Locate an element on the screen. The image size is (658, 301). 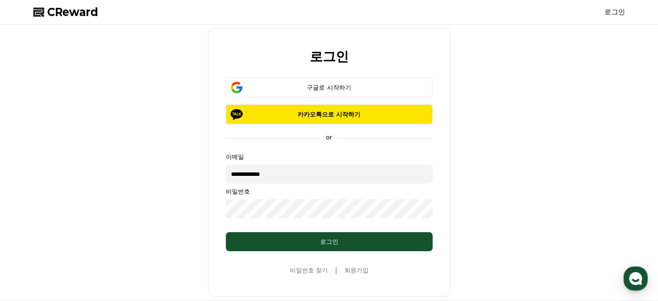
a: 설정 is located at coordinates (139, 240).